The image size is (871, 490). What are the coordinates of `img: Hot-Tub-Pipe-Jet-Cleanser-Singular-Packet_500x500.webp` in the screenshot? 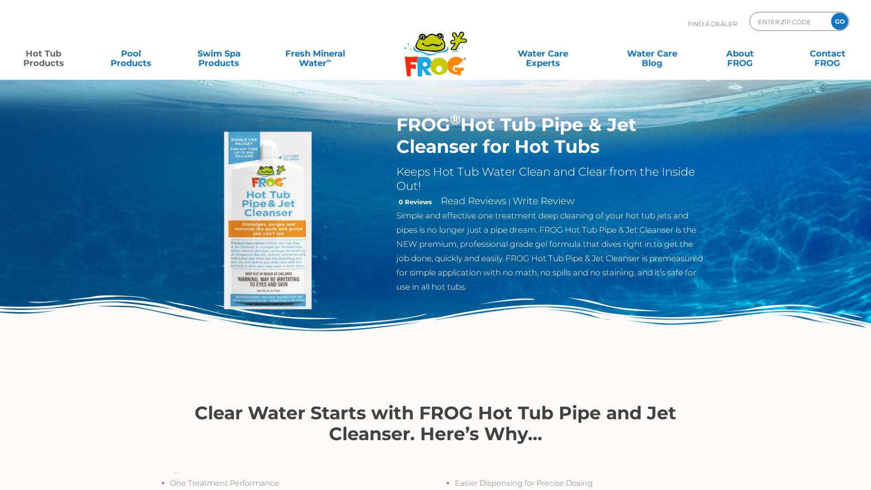 It's located at (274, 223).